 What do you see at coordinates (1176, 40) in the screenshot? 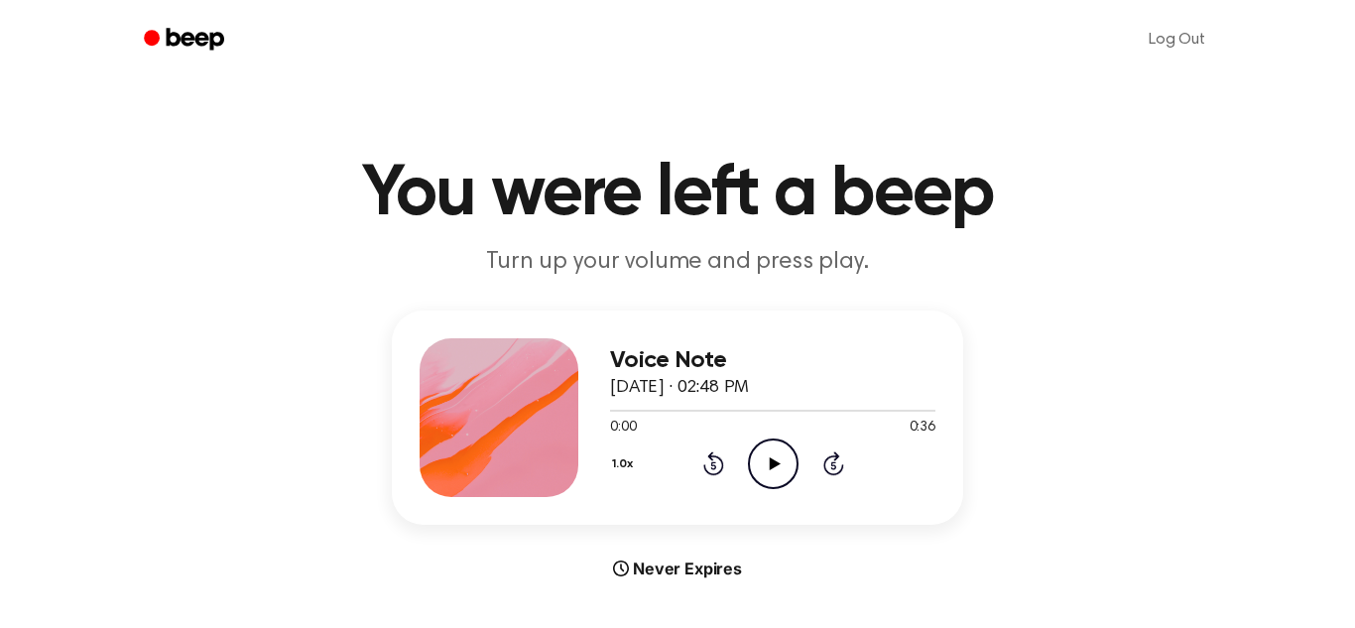
I see `a: Log Out` at bounding box center [1176, 40].